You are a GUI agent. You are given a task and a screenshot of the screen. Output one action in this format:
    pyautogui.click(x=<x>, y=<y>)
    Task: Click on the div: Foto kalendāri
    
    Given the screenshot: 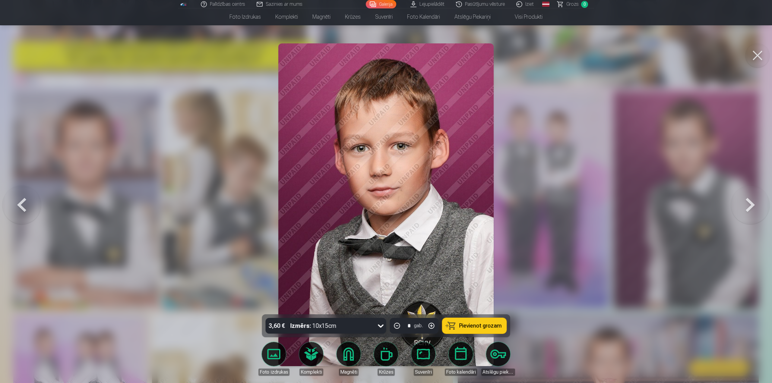 What is the action you would take?
    pyautogui.click(x=461, y=372)
    